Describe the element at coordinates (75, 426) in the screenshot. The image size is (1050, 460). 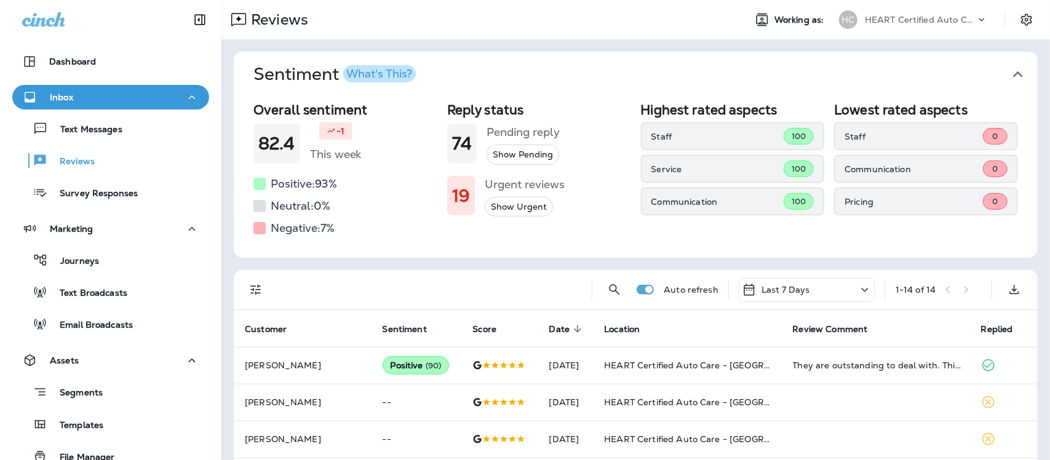
I see `p: Templates` at that location.